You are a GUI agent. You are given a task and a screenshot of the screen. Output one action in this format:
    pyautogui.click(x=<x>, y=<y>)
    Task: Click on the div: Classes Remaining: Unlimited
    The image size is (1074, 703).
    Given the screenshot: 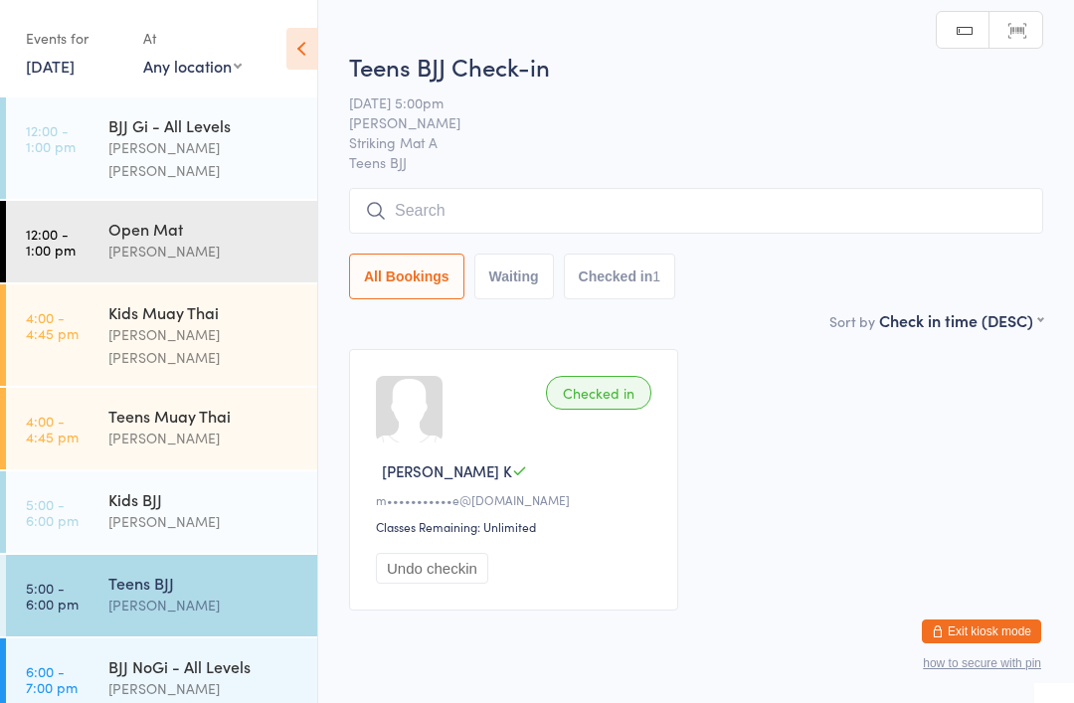 What is the action you would take?
    pyautogui.click(x=516, y=526)
    